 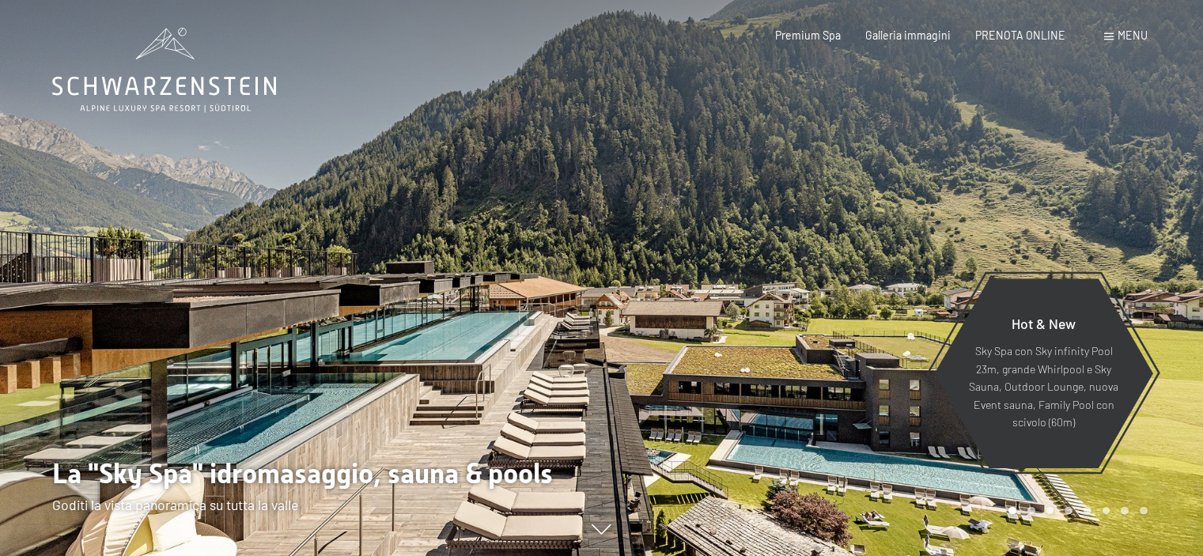 What do you see at coordinates (908, 35) in the screenshot?
I see `span: Galleria immagini` at bounding box center [908, 35].